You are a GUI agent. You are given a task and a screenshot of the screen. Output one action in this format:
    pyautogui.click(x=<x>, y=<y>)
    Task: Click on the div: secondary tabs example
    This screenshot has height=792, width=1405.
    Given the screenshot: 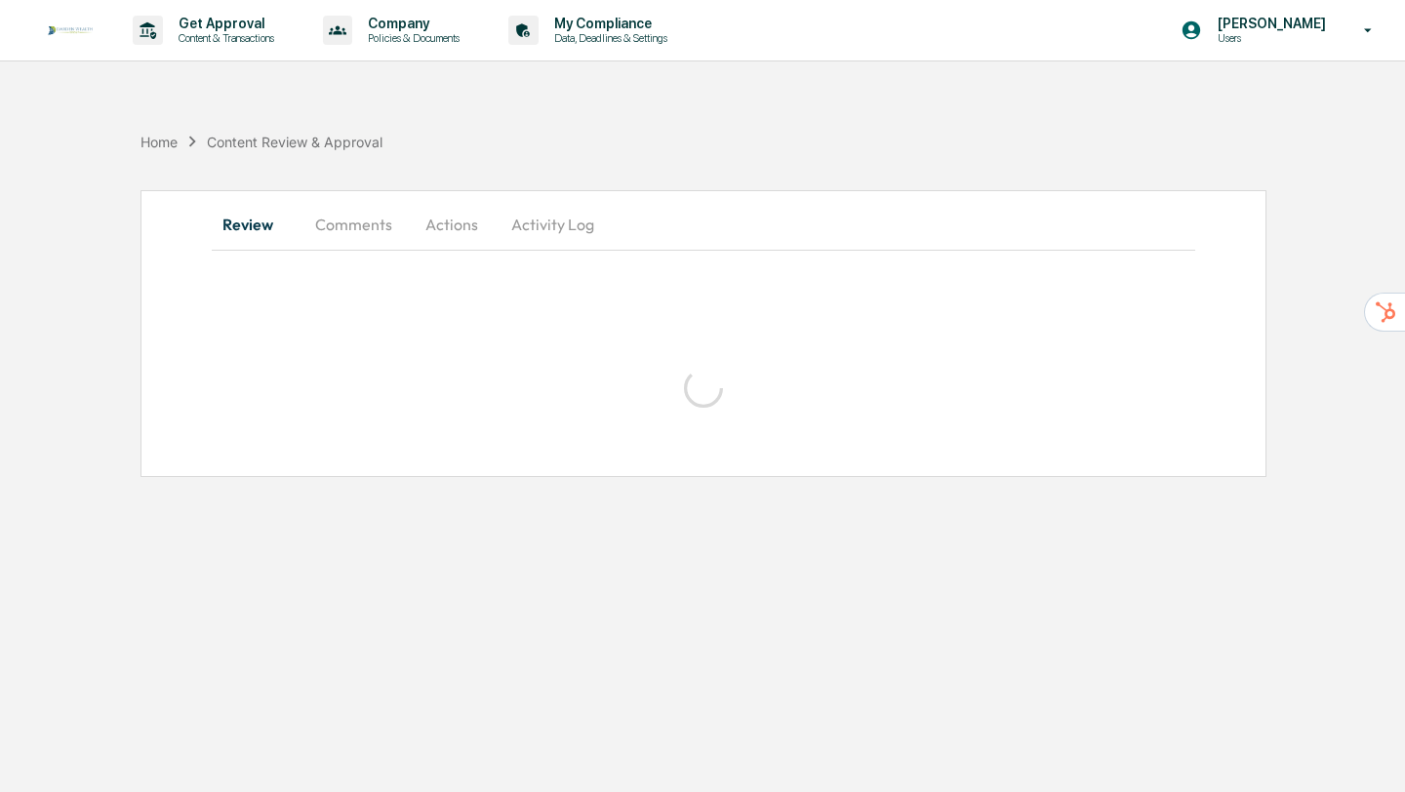 What is the action you would take?
    pyautogui.click(x=704, y=224)
    